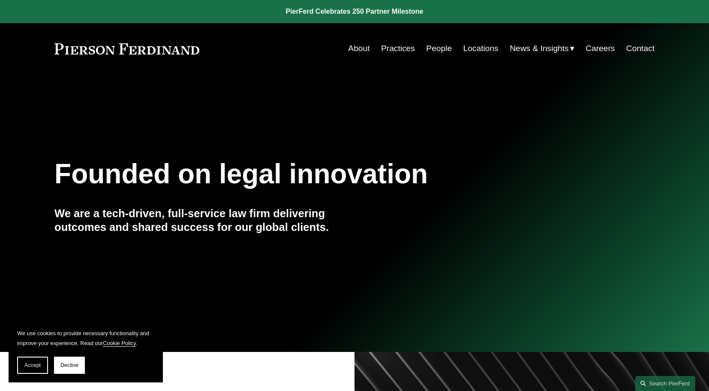  What do you see at coordinates (600, 48) in the screenshot?
I see `a: Careers` at bounding box center [600, 48].